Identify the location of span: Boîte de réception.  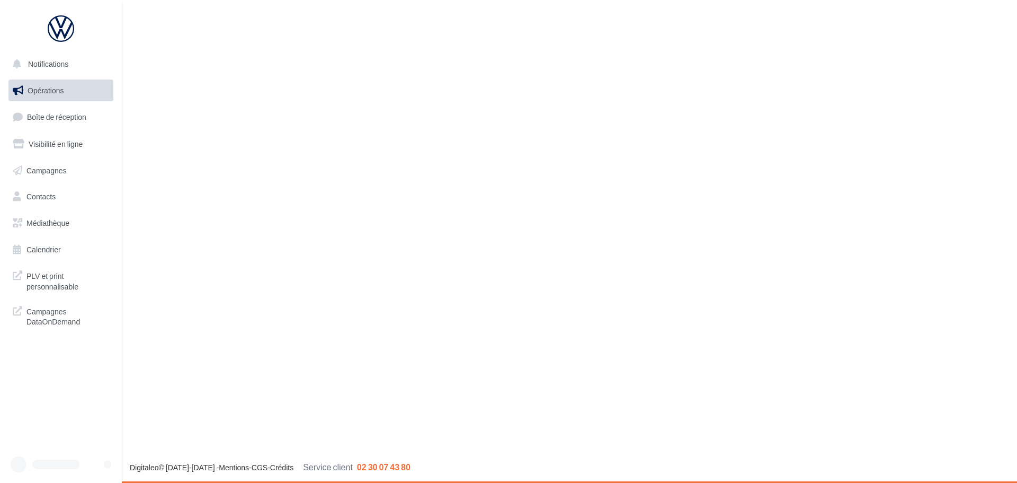
(57, 117).